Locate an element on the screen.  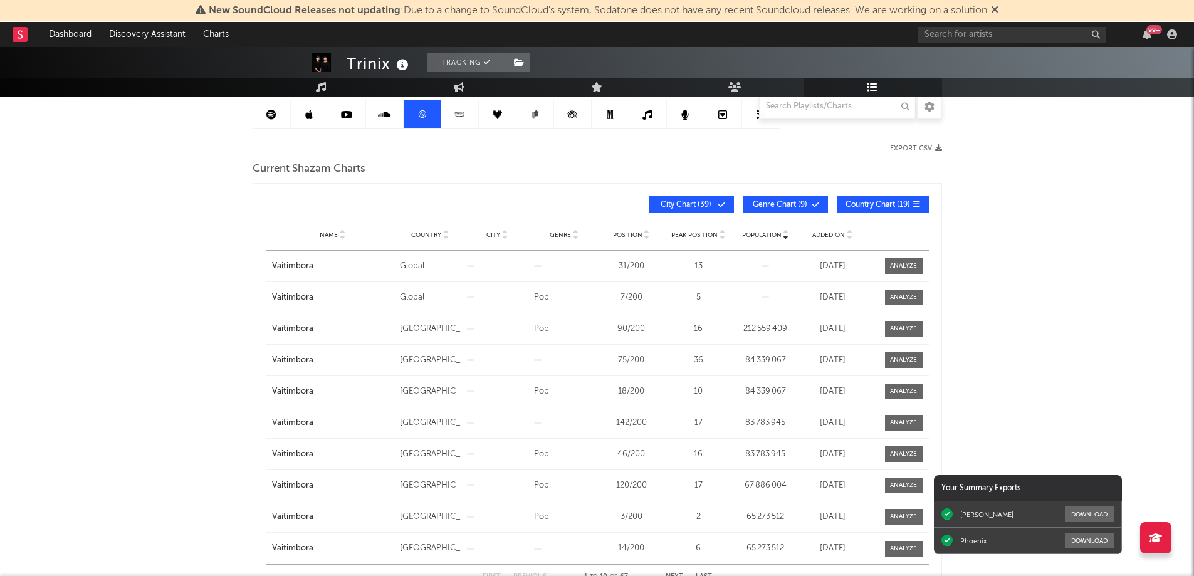
button: Country Chart(19) is located at coordinates (883, 204).